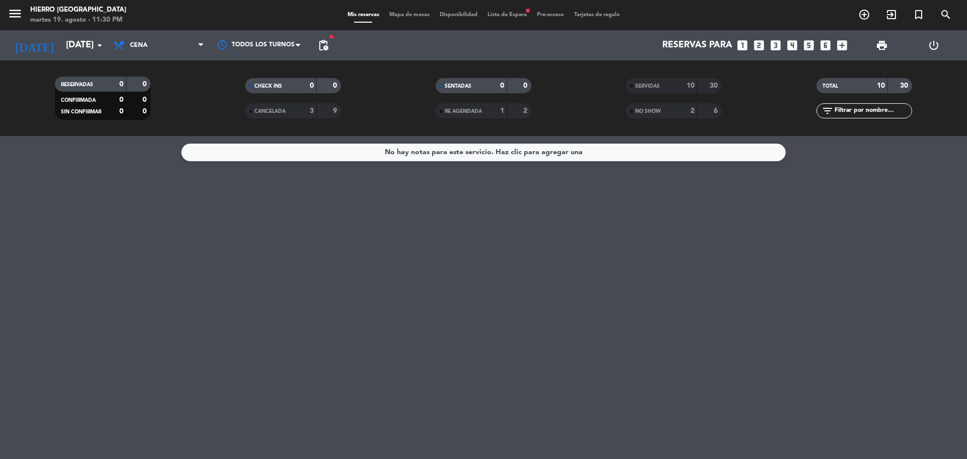 The height and width of the screenshot is (459, 967). What do you see at coordinates (270, 111) in the screenshot?
I see `span: CANCELADA` at bounding box center [270, 111].